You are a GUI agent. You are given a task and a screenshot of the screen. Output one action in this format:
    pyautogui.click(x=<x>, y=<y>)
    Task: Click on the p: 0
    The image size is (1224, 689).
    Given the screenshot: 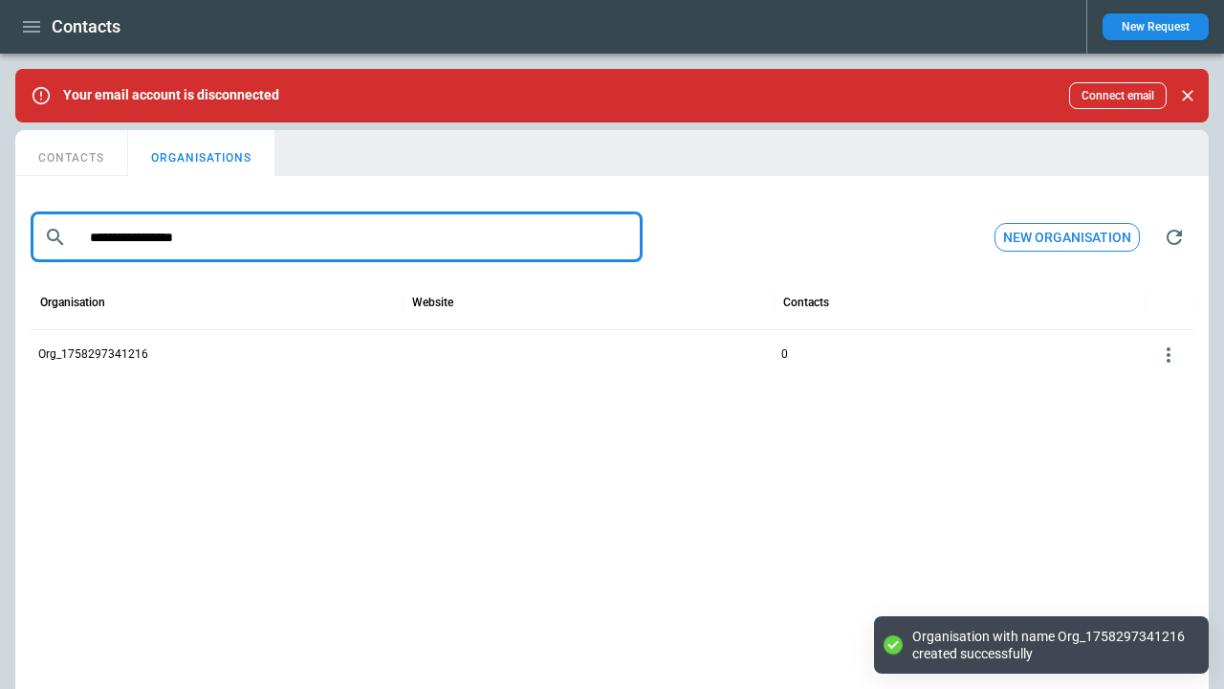 What is the action you would take?
    pyautogui.click(x=784, y=354)
    